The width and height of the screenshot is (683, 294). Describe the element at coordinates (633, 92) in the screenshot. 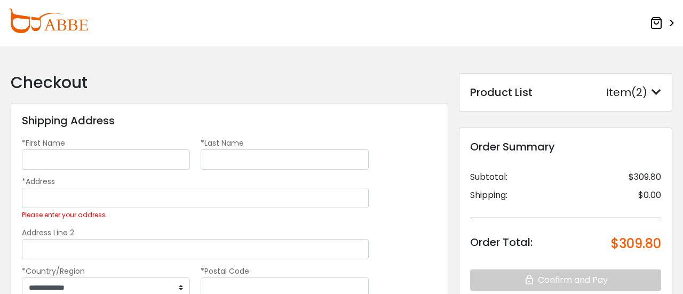

I see `div: Item(2)` at that location.